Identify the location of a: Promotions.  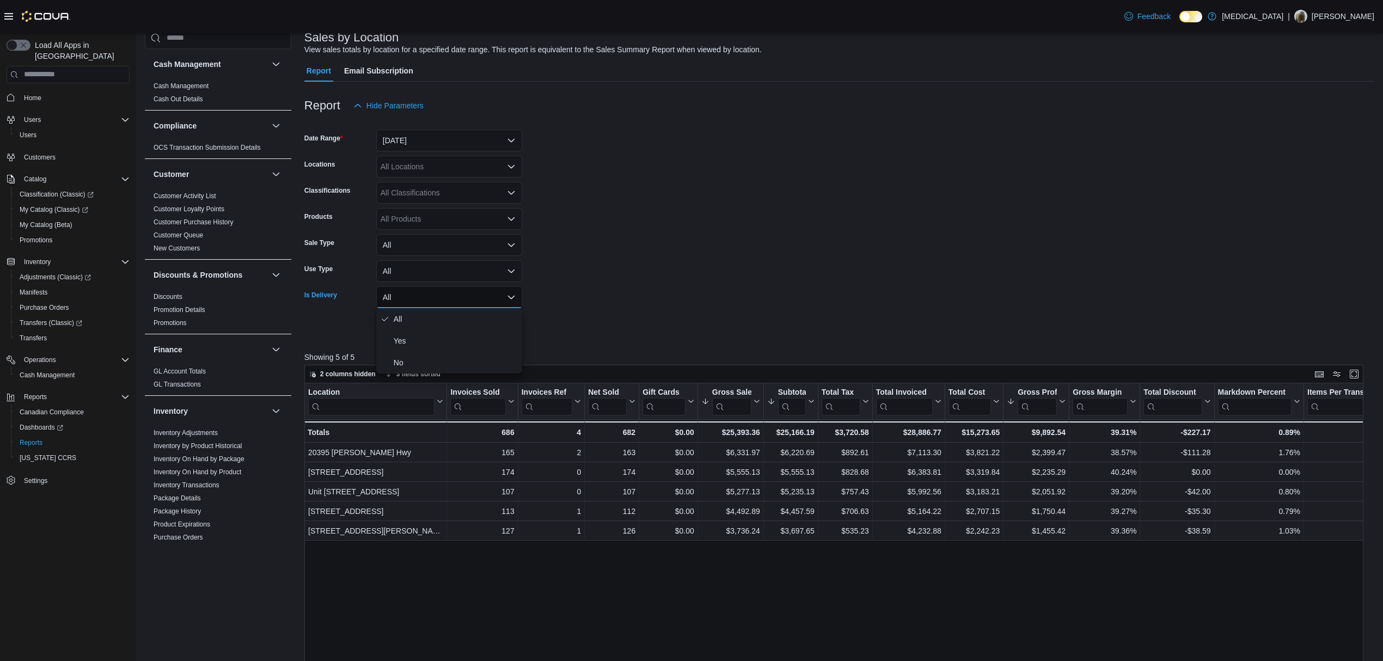
(36, 240).